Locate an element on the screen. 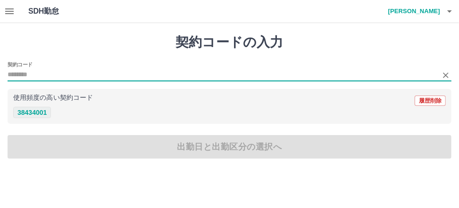  p: 使用頻度の高い契約コード is located at coordinates (53, 98).